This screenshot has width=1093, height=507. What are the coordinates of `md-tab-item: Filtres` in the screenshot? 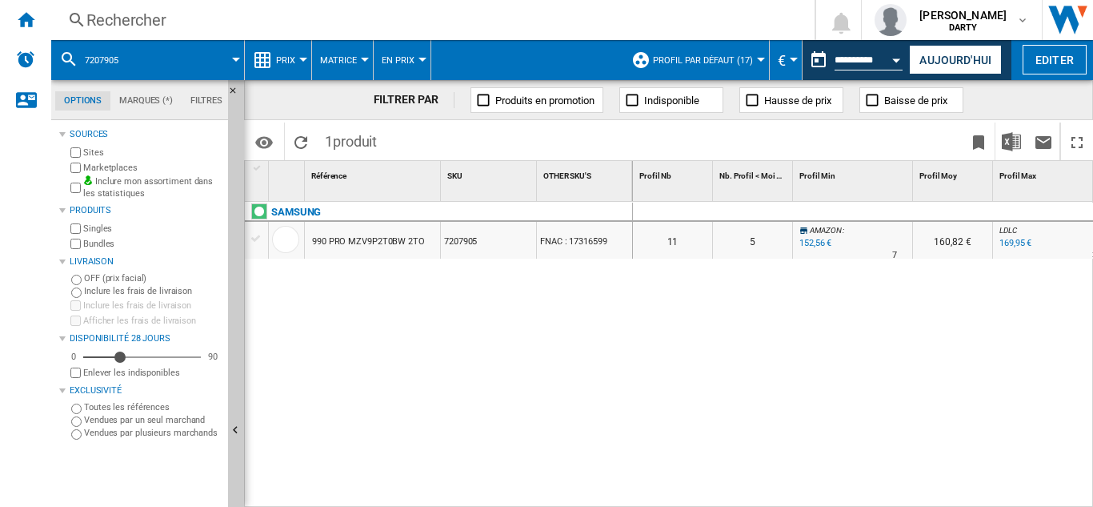 It's located at (207, 101).